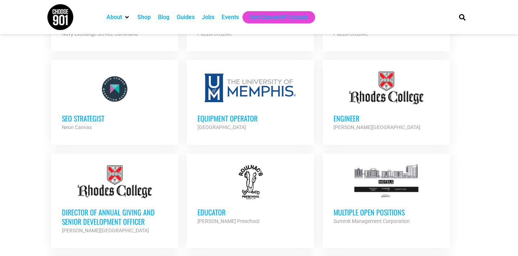  I want to click on strong: Neon Canvas, so click(77, 127).